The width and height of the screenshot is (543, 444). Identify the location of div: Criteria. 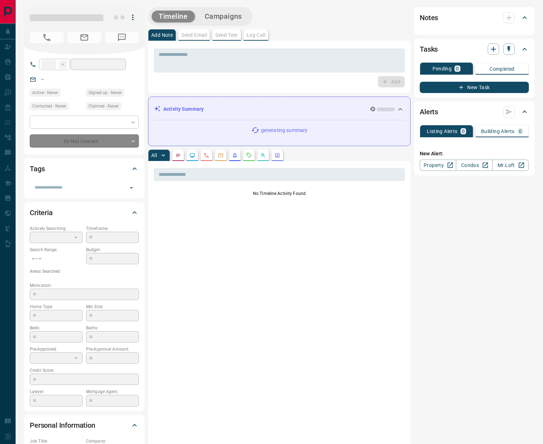
(84, 213).